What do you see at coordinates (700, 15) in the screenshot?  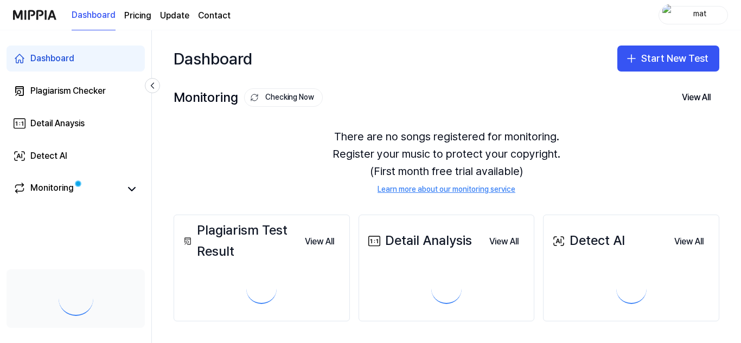 I see `div: mat` at bounding box center [700, 15].